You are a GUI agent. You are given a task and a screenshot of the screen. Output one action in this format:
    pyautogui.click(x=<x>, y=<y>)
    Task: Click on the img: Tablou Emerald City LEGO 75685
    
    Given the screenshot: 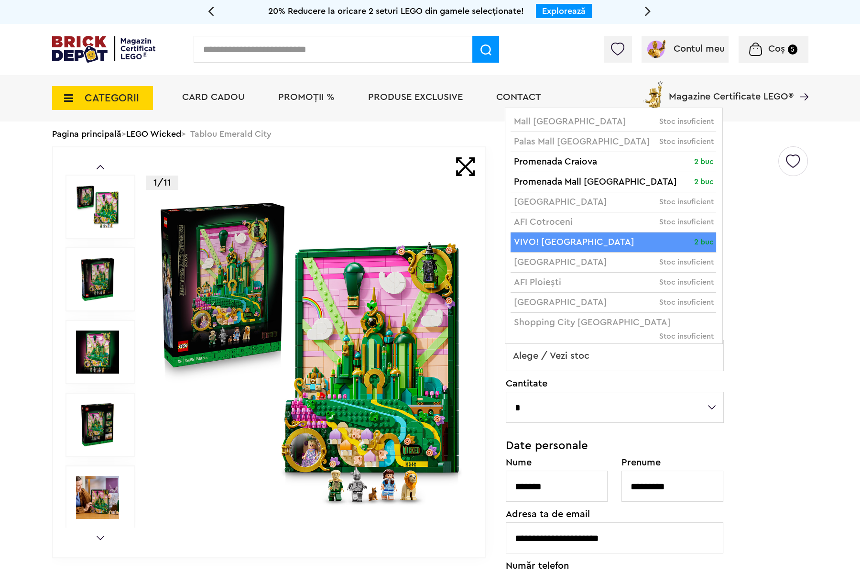 What is the action you would take?
    pyautogui.click(x=98, y=352)
    